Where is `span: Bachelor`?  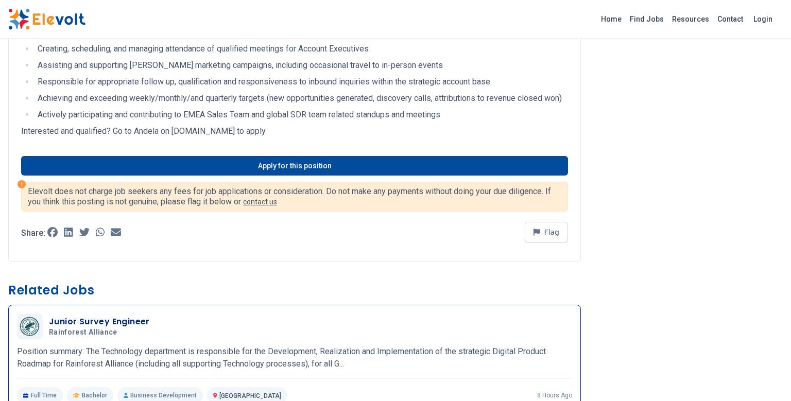
span: Bachelor is located at coordinates (94, 396).